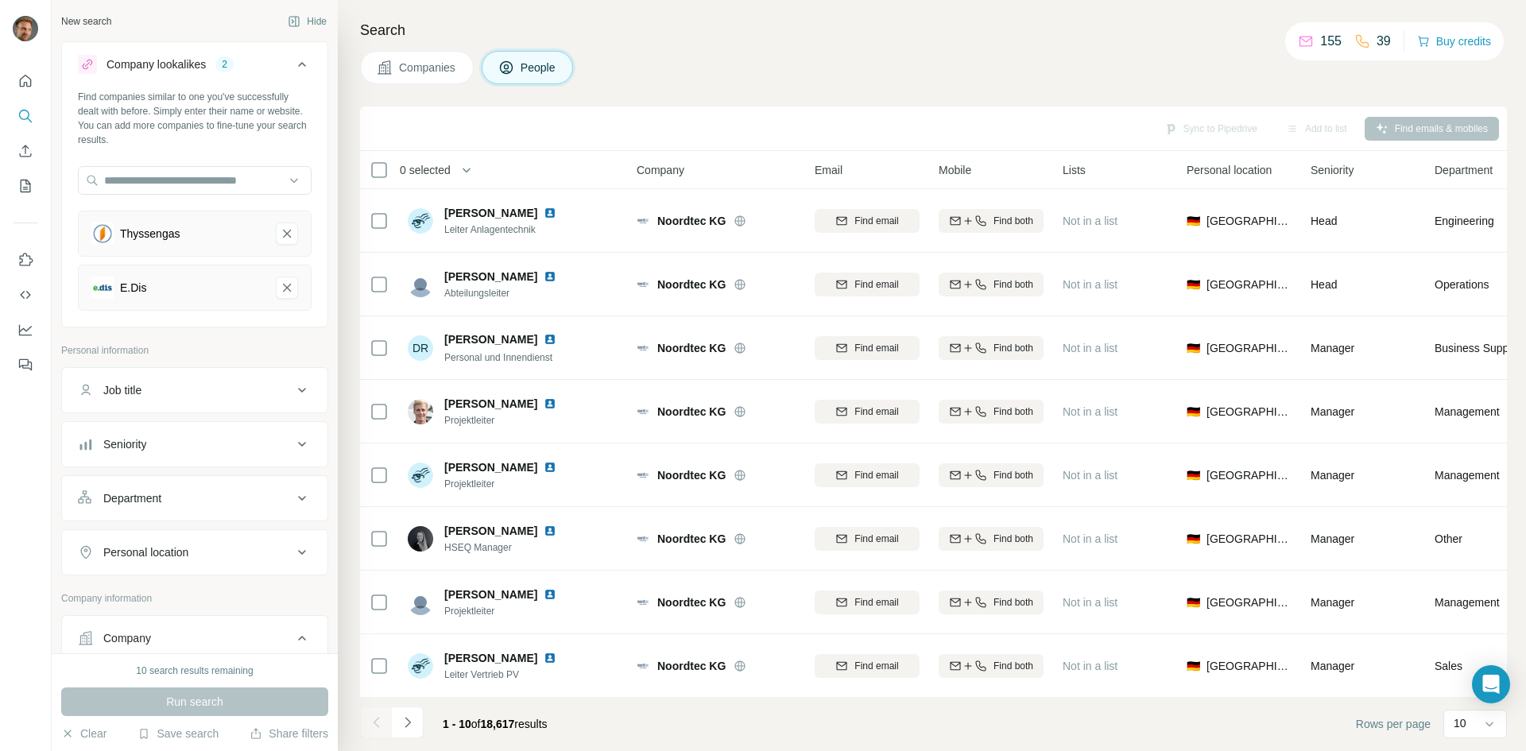 This screenshot has height=751, width=1526. What do you see at coordinates (1454, 41) in the screenshot?
I see `button: Buy credits` at bounding box center [1454, 41].